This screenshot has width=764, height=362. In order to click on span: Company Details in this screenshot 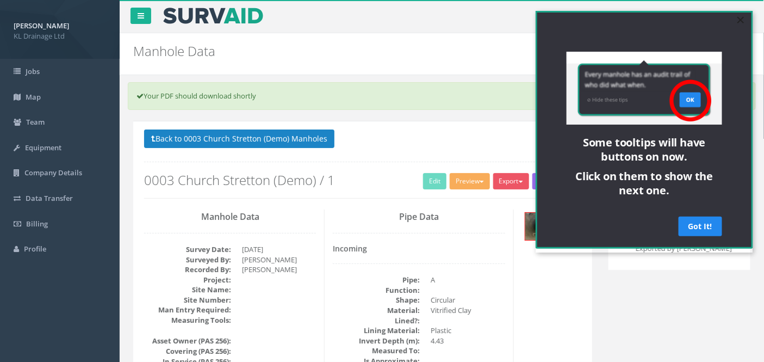, I will do `click(53, 172)`.